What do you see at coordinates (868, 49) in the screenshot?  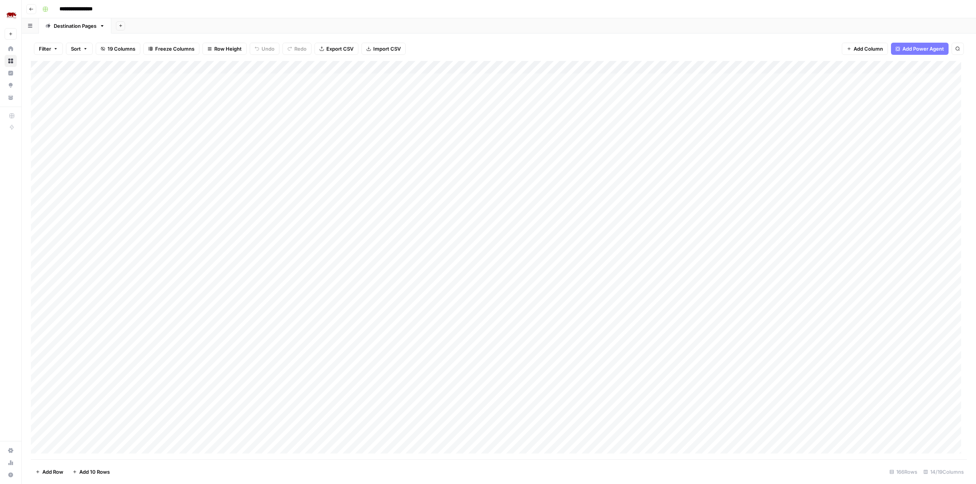 I see `span: Add Column` at bounding box center [868, 49].